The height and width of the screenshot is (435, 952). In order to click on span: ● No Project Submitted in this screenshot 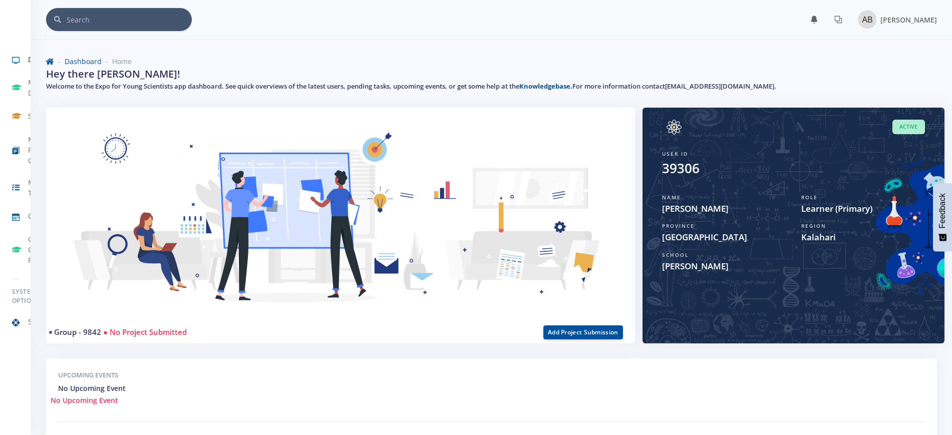, I will do `click(145, 332)`.